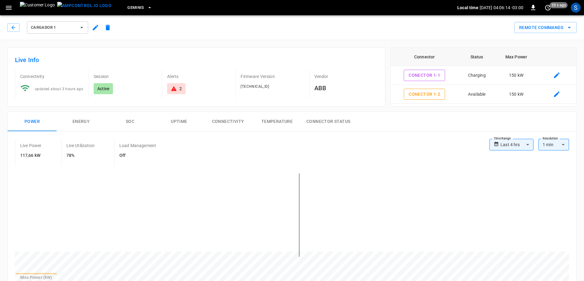 The width and height of the screenshot is (584, 281). Describe the element at coordinates (477, 113) in the screenshot. I see `td: Finishing` at that location.